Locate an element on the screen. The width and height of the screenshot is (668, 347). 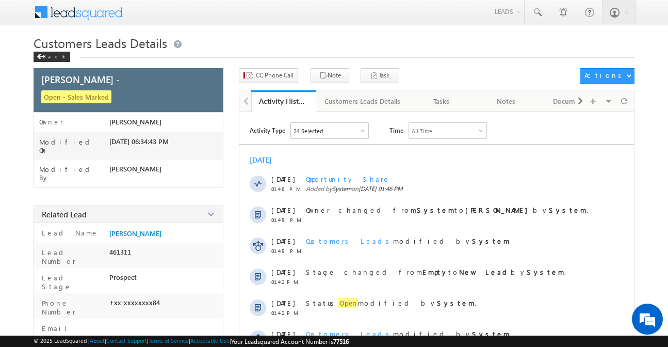
span: Your Leadsquared Account Number is is located at coordinates (290, 341).